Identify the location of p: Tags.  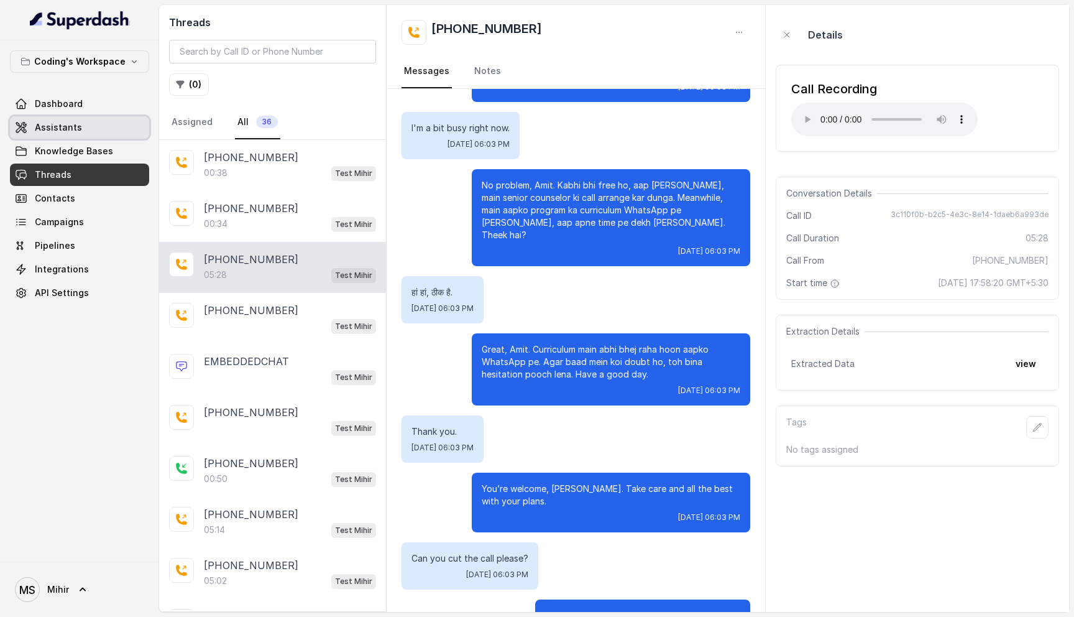
(796, 427).